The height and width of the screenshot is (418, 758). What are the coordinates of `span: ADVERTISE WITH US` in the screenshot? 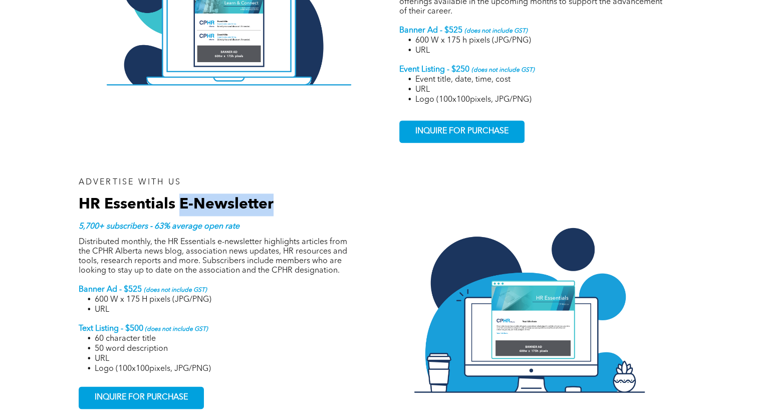 It's located at (130, 182).